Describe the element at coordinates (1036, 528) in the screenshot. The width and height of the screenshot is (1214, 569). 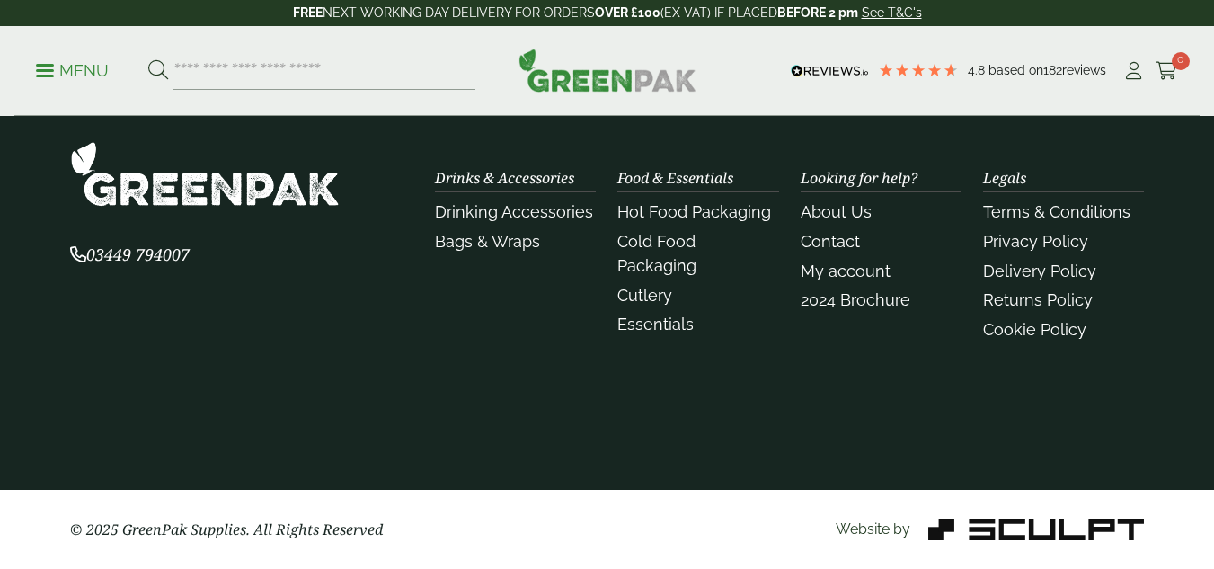
I see `img: Sculpt` at that location.